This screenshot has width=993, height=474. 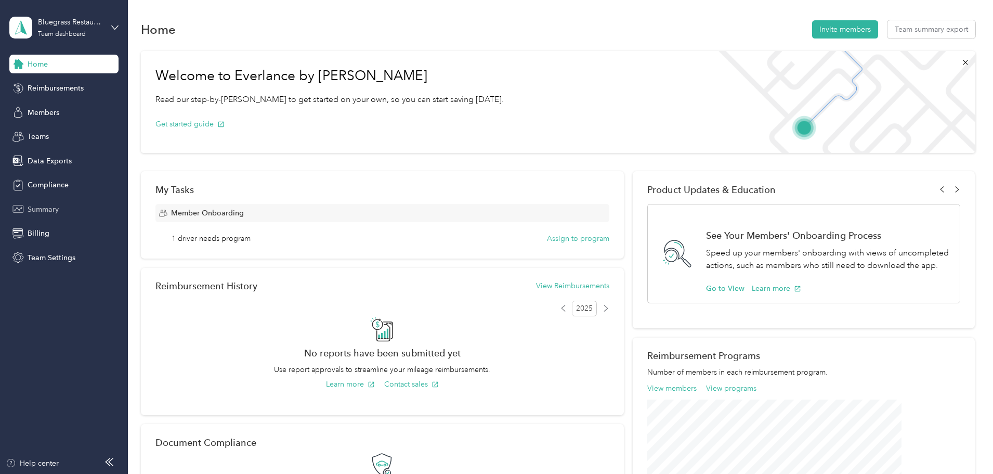 I want to click on p: Speed up your members' onboarding with views of uncompleted actions, such as members who still ne..., so click(x=827, y=259).